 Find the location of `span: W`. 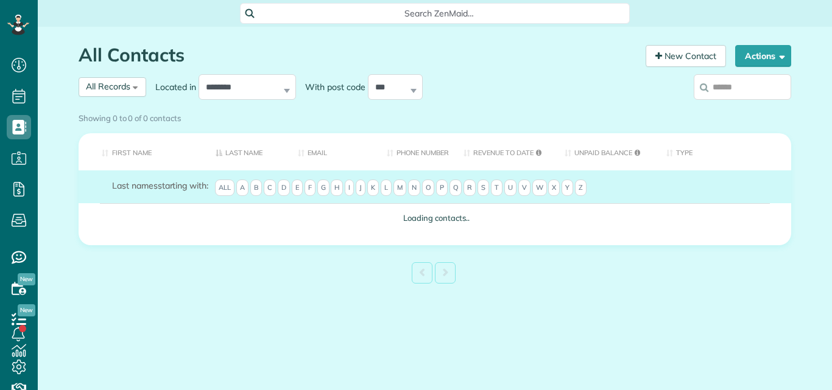

span: W is located at coordinates (539, 188).